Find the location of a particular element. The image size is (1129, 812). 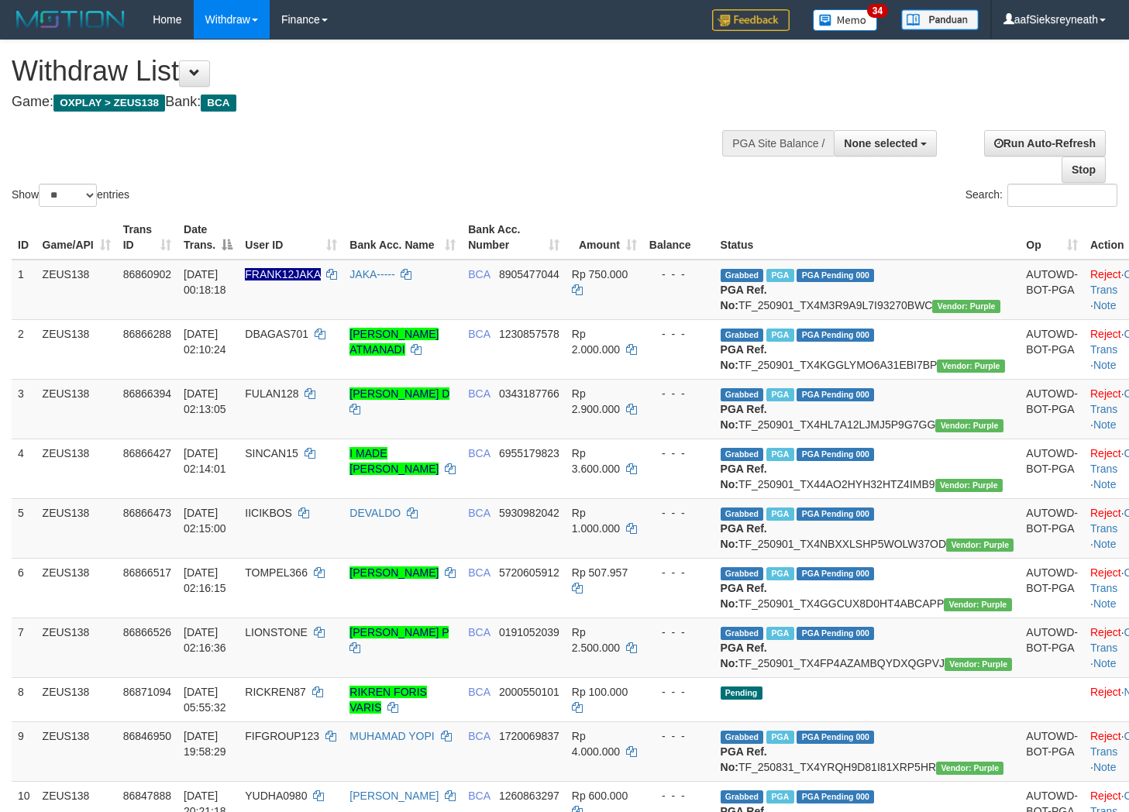

td: TF_250901_TX4GGCUX8D0HT4ABCAPP is located at coordinates (867, 587).